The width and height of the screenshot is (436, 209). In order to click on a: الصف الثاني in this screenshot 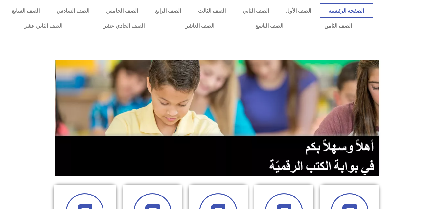, I will do `click(256, 11)`.